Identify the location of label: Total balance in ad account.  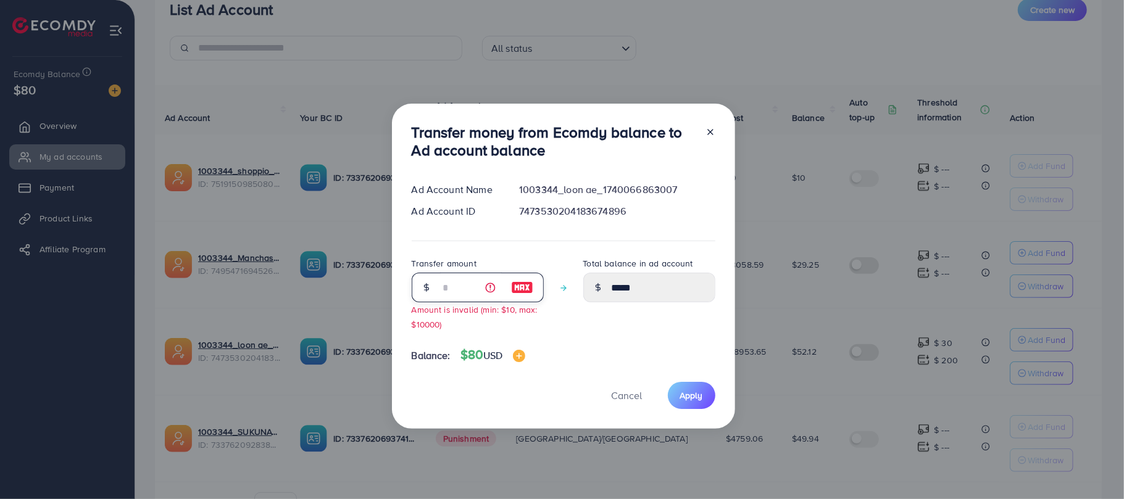
(638, 263).